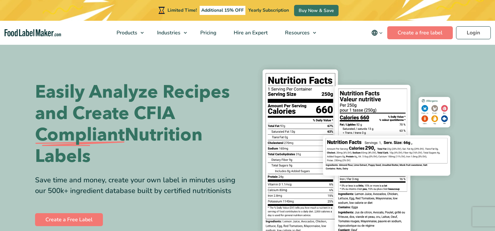  Describe the element at coordinates (316, 10) in the screenshot. I see `a: Buy Now & Save` at that location.